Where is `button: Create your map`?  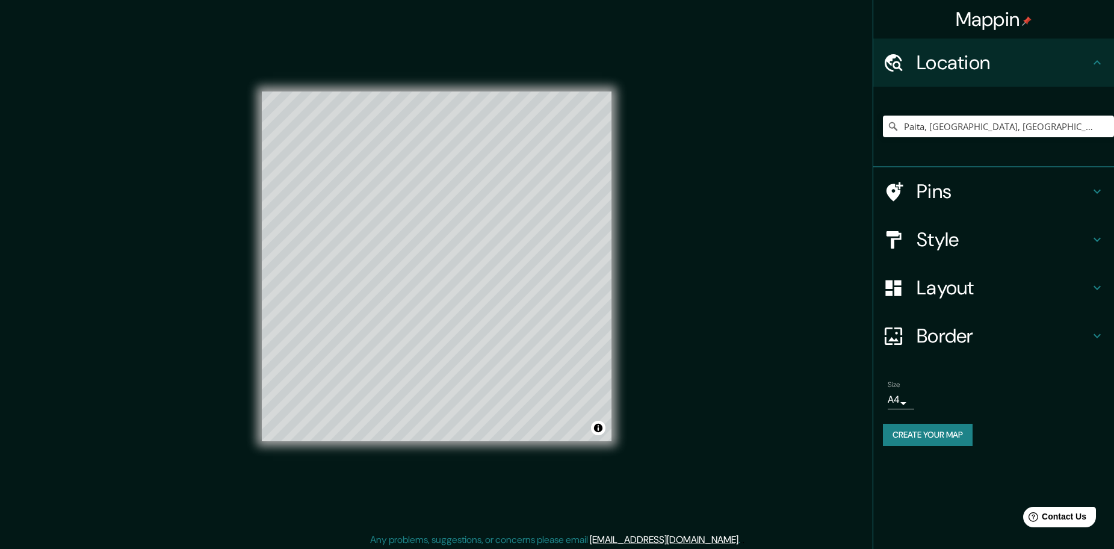
button: Create your map is located at coordinates (927, 434).